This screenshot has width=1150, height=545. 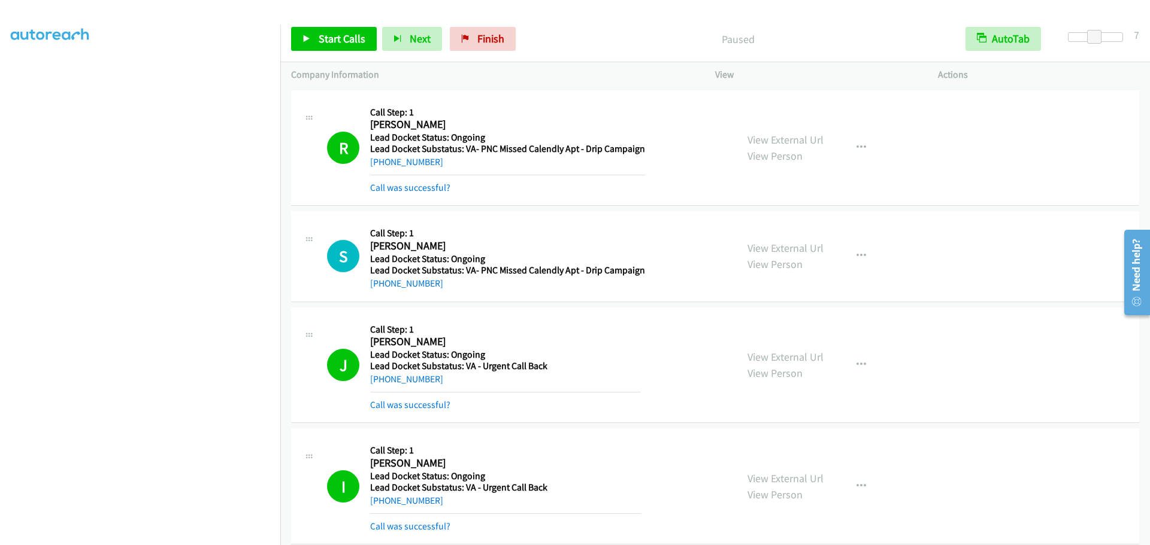 I want to click on p: View, so click(x=815, y=75).